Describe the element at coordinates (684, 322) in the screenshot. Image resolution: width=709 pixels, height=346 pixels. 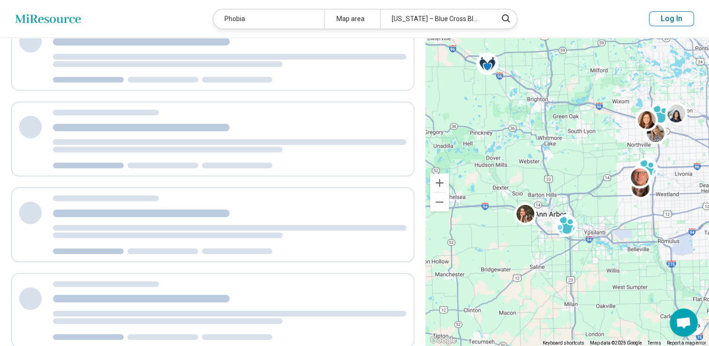
I see `div: Open chat` at that location.